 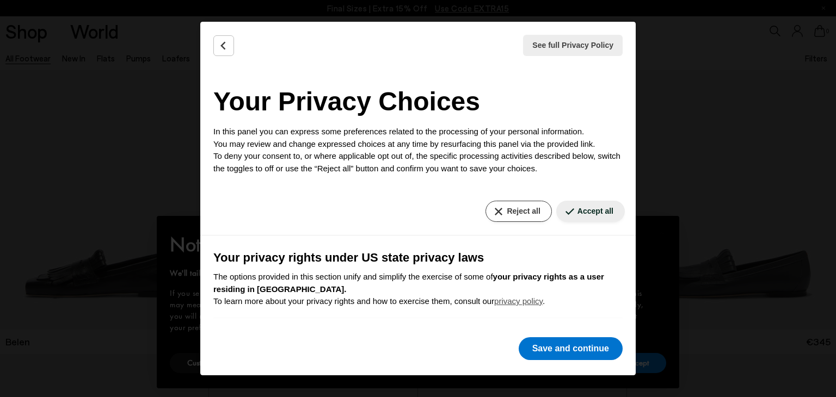 I want to click on a: privacy policy, so click(x=518, y=301).